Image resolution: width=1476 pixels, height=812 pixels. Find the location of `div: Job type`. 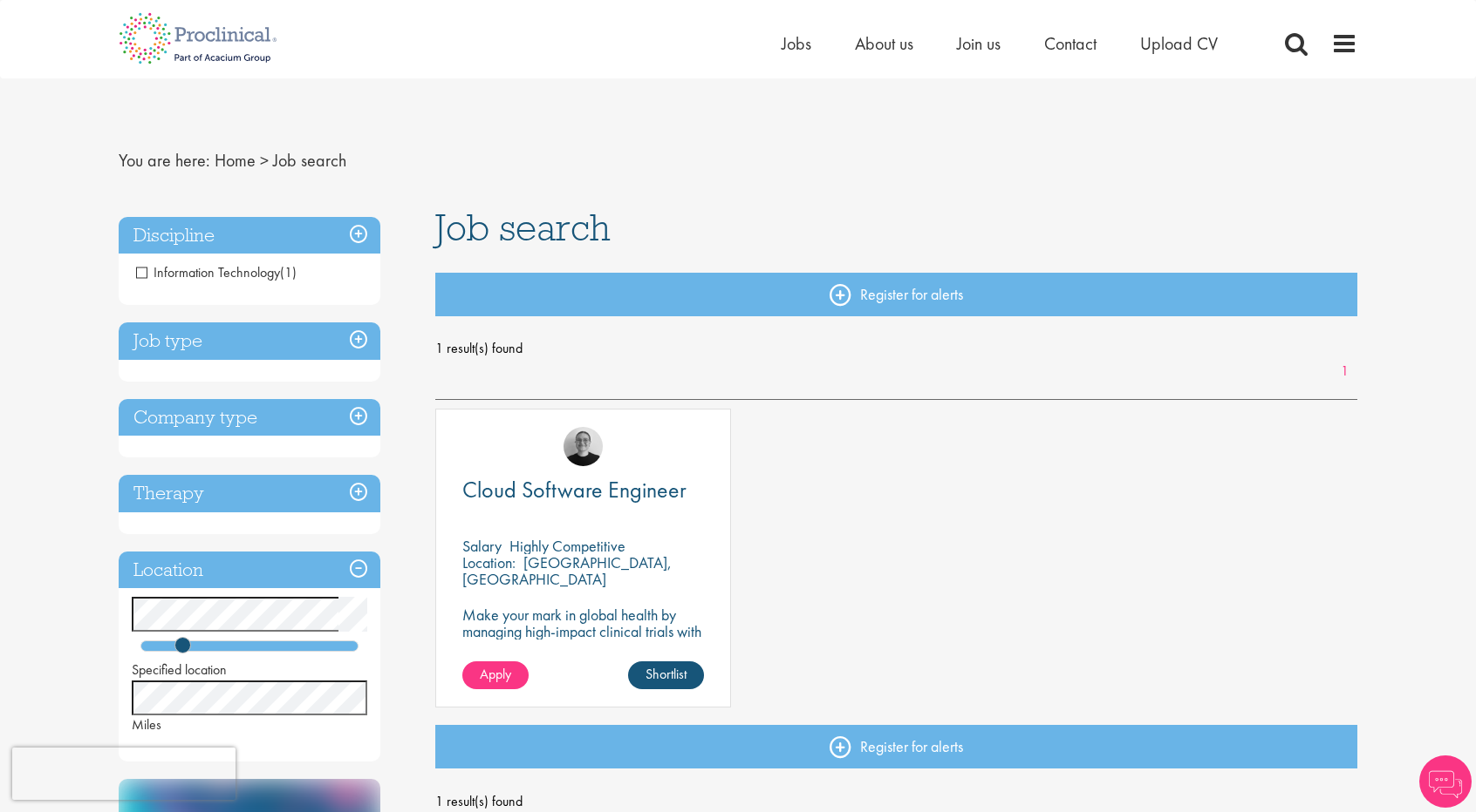

div: Job type is located at coordinates (250, 341).